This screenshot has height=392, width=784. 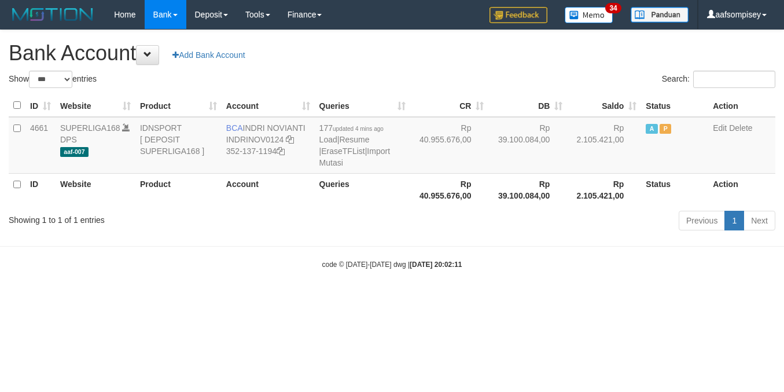 What do you see at coordinates (528, 145) in the screenshot?
I see `td: Rp 39.100.084,00` at bounding box center [528, 145].